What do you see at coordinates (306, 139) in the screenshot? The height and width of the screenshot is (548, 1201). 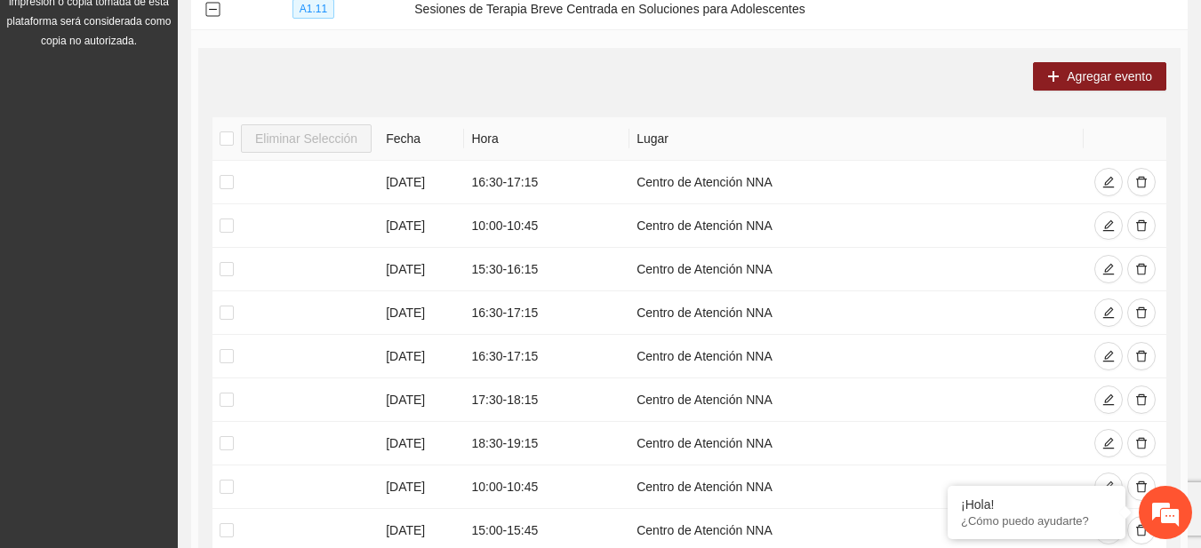 I see `button: Eliminar Selección` at bounding box center [306, 139].